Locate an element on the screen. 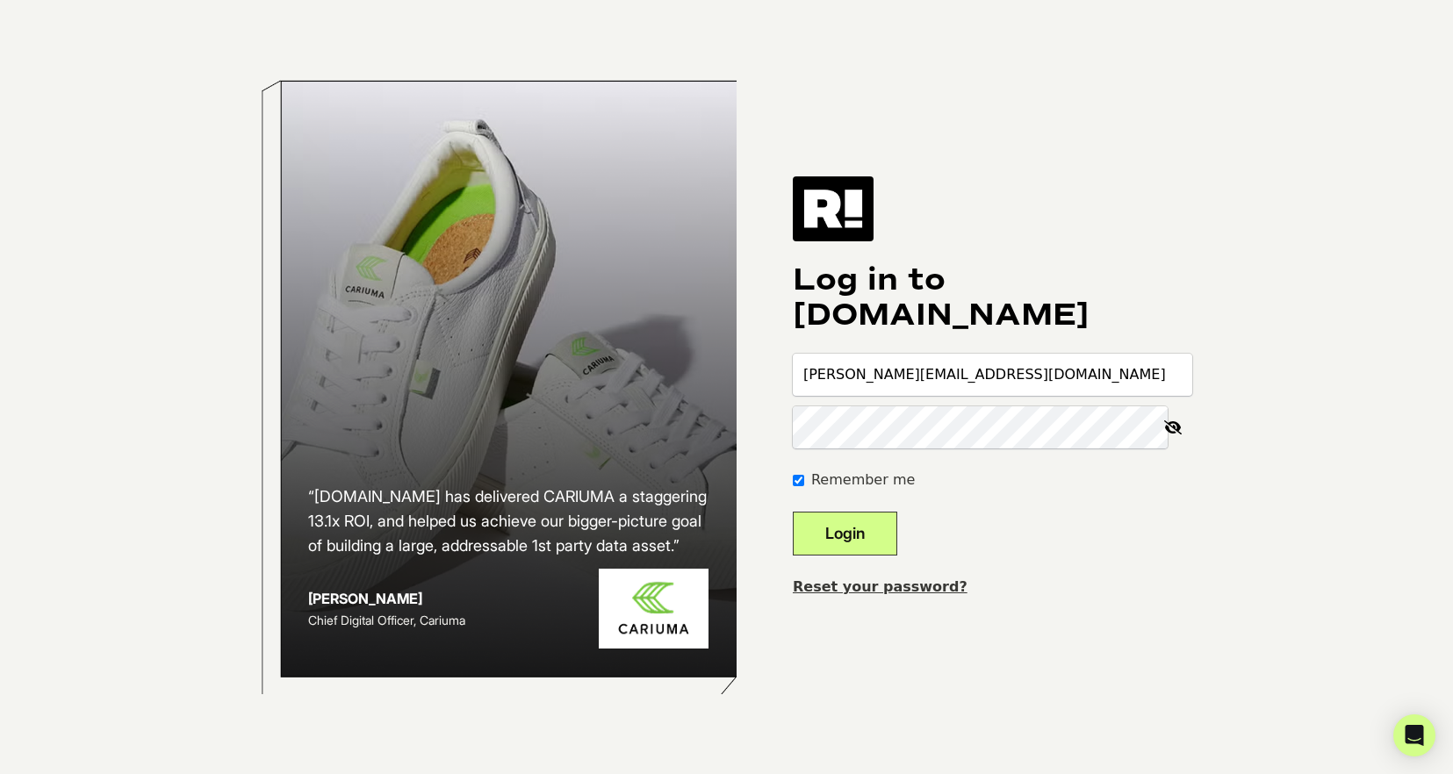 This screenshot has width=1453, height=774. span: Chief Digital Officer, Cariuma is located at coordinates (386, 620).